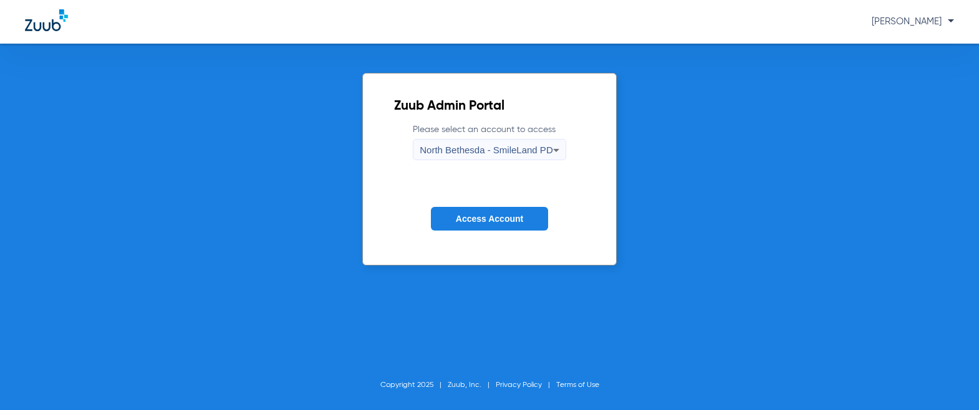  What do you see at coordinates (490, 219) in the screenshot?
I see `button: Access Account` at bounding box center [490, 219].